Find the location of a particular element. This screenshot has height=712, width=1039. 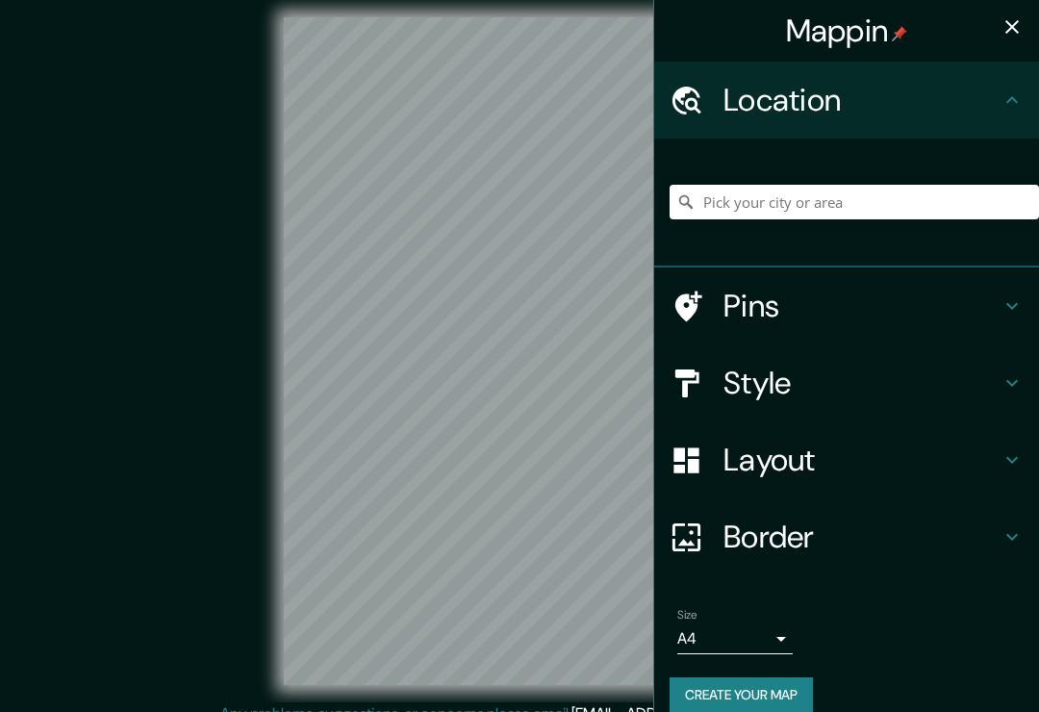

img: pin-icon.png is located at coordinates (899, 34).